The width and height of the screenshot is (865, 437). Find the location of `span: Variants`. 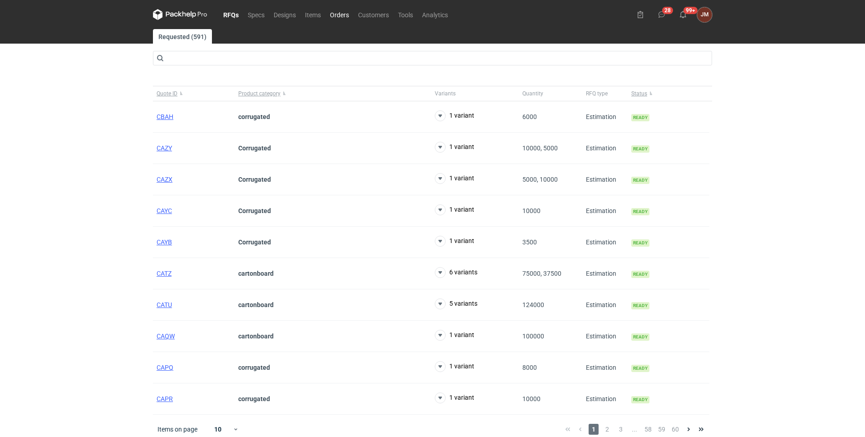

span: Variants is located at coordinates (445, 93).